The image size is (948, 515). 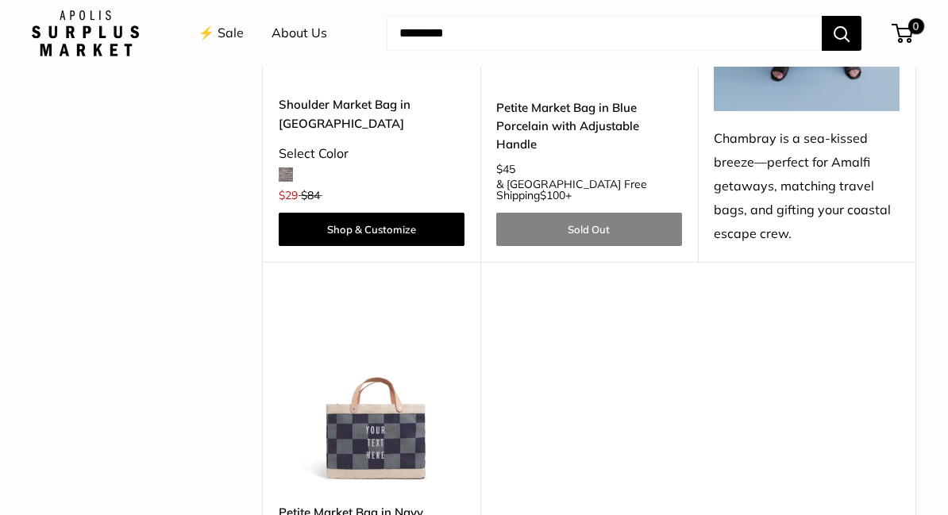 What do you see at coordinates (903, 33) in the screenshot?
I see `a: 0` at bounding box center [903, 33].